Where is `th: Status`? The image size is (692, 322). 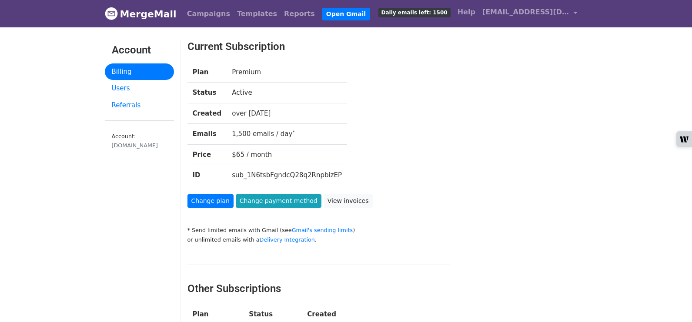
th: Status is located at coordinates (207, 93).